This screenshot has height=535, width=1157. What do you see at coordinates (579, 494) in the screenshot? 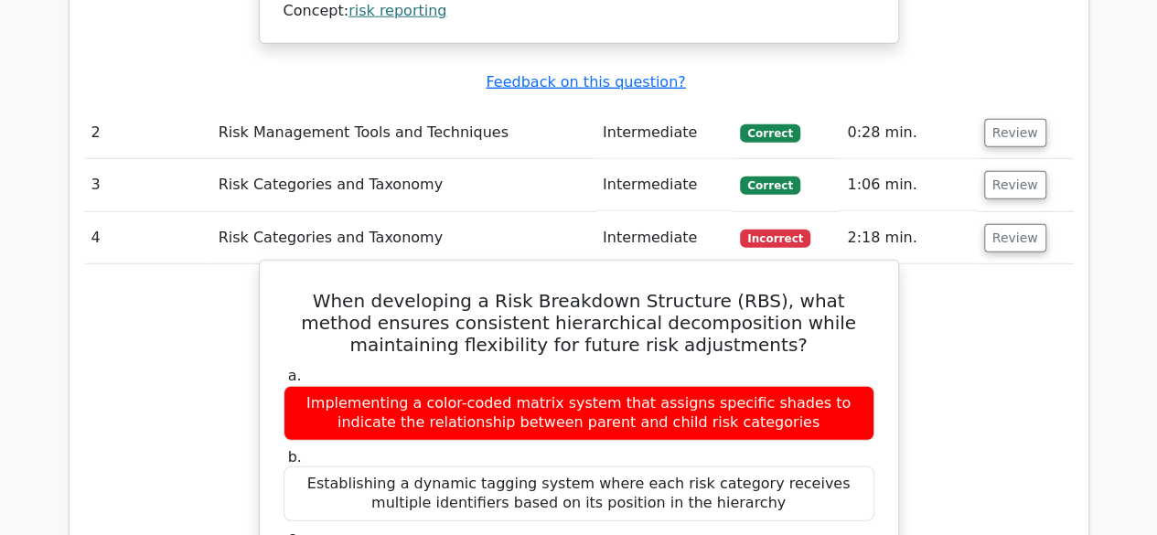
I see `div: Establishing a dynamic tagging system where each risk category receives multiple identifiers base...` at bounding box center [579, 494].